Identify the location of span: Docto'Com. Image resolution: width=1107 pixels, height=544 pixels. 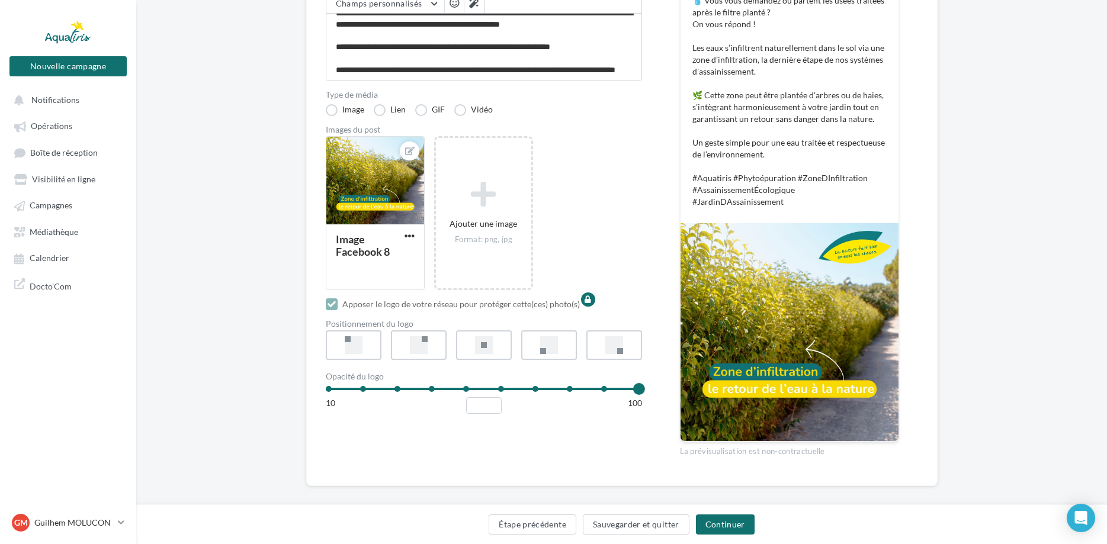
(50, 285).